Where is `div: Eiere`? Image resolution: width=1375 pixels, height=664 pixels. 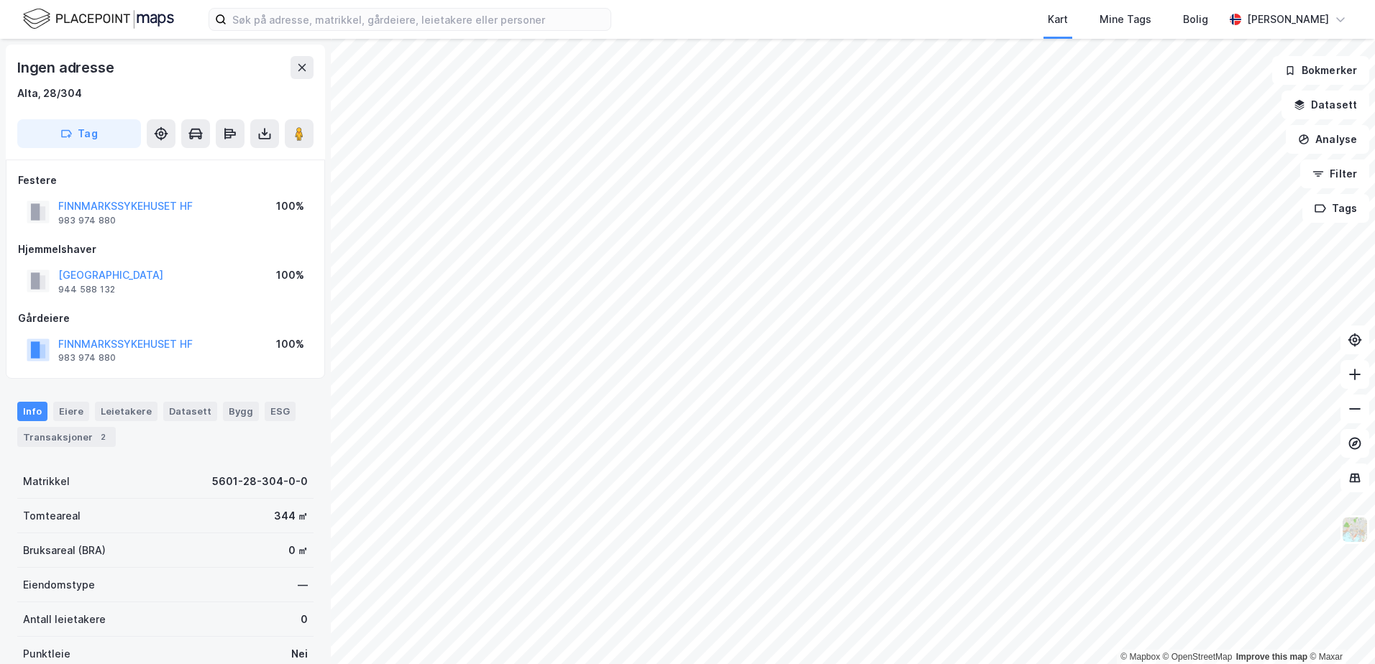 div: Eiere is located at coordinates (71, 411).